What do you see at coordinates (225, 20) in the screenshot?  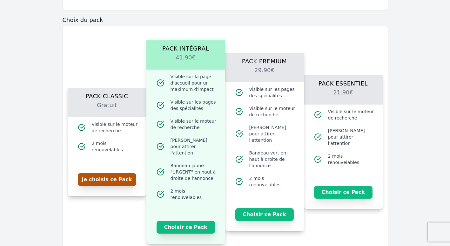 I see `h3: Choix du pack` at bounding box center [225, 20].